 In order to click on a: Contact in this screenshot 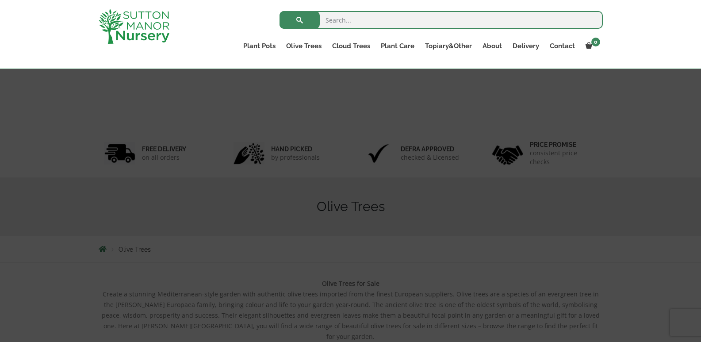, I will do `click(562, 46)`.